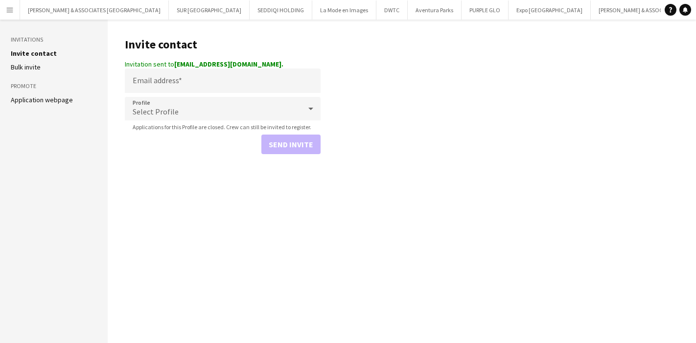 This screenshot has height=343, width=696. I want to click on button: PURPLE GLO, so click(485, 10).